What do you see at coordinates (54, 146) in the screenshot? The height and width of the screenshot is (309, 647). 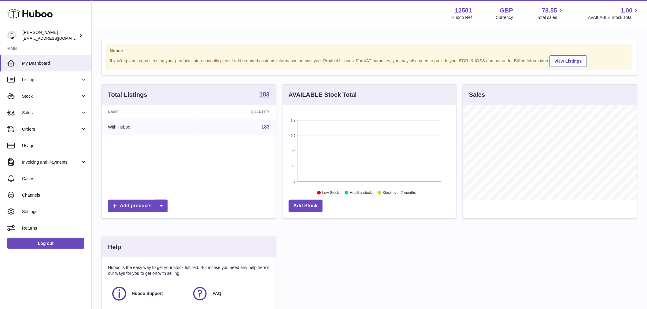 I see `span: Usage` at bounding box center [54, 146].